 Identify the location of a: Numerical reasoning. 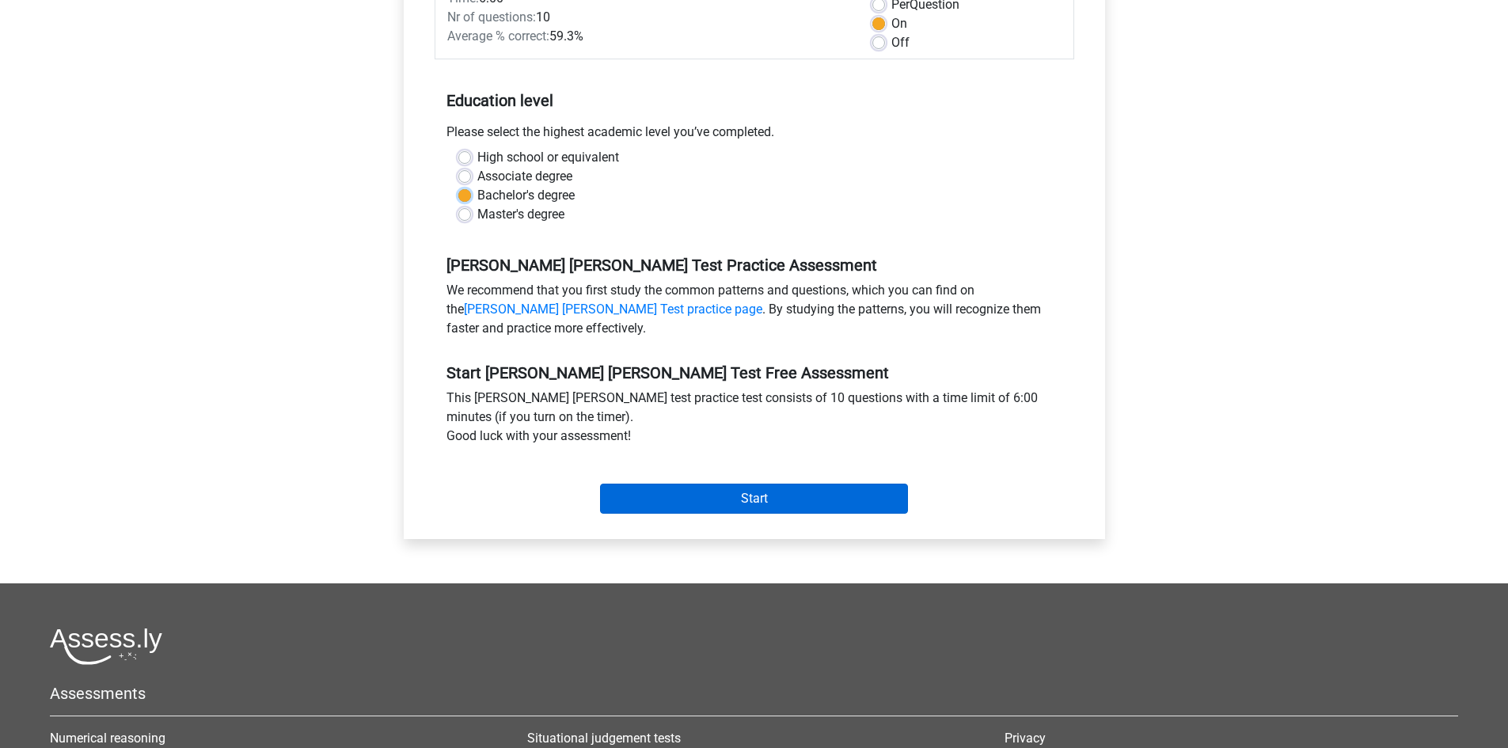
(108, 738).